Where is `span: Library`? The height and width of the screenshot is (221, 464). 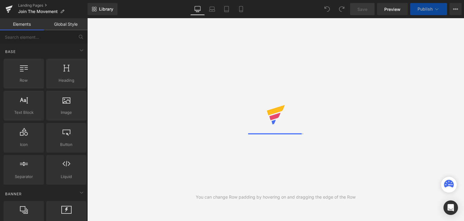
span: Library is located at coordinates (106, 9).